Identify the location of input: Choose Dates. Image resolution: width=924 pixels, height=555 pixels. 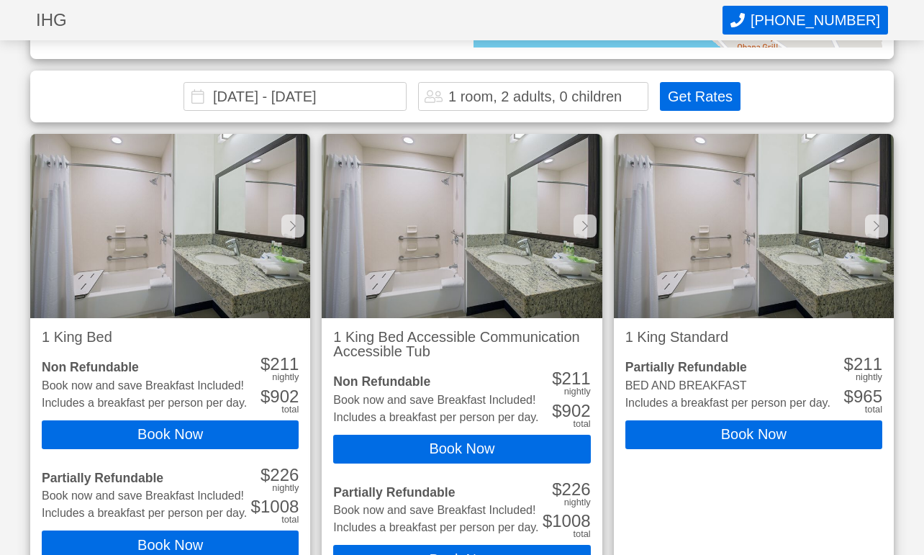
(295, 96).